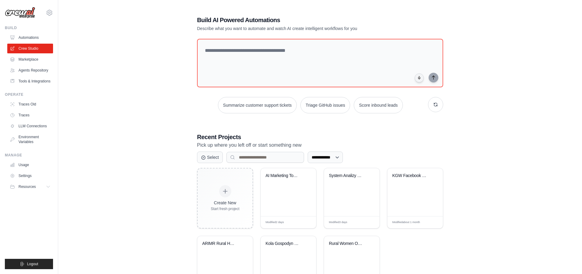 This screenshot has width=582, height=274. What do you see at coordinates (20, 13) in the screenshot?
I see `img: Logo` at bounding box center [20, 13].